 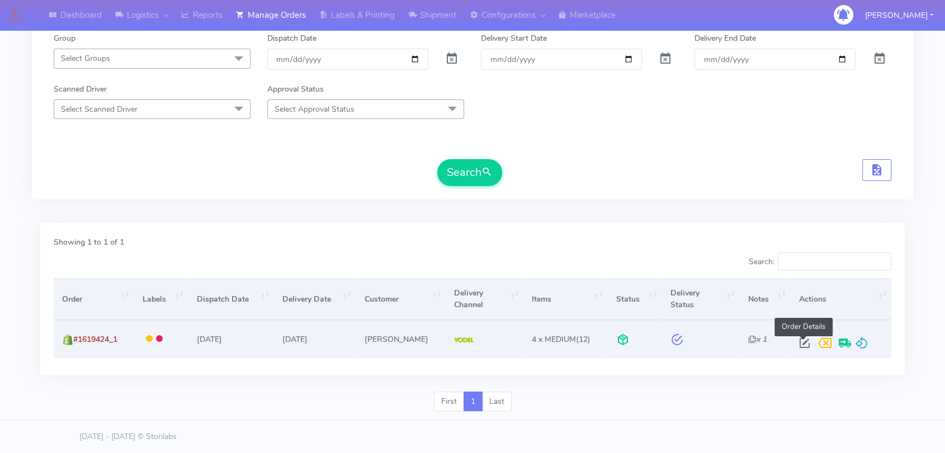 I want to click on span: Select Scanned Driver, so click(x=99, y=109).